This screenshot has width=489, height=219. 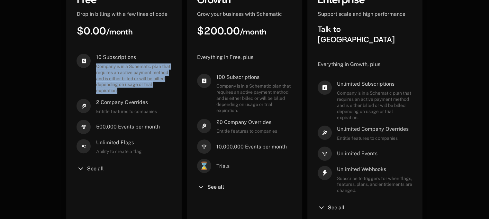 What do you see at coordinates (358, 154) in the screenshot?
I see `span: Unlimited Events` at bounding box center [358, 154].